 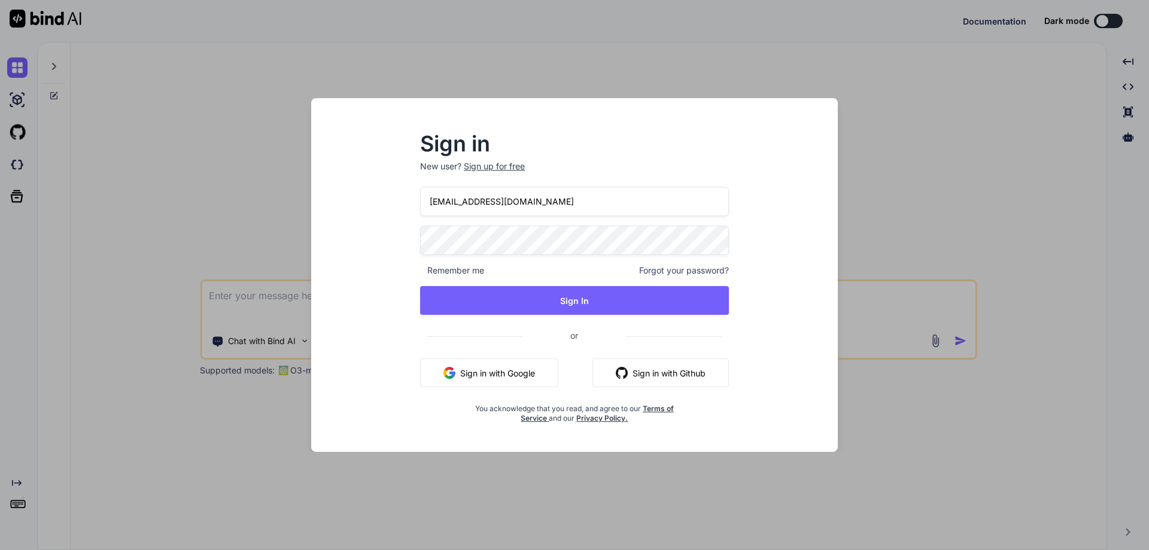 What do you see at coordinates (575, 174) in the screenshot?
I see `p: New user?` at bounding box center [575, 174].